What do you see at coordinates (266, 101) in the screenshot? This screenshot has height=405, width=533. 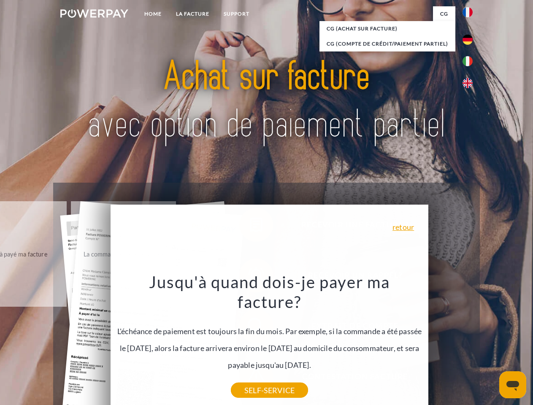 I see `img: title-powerpay_fr.svg` at bounding box center [266, 101].